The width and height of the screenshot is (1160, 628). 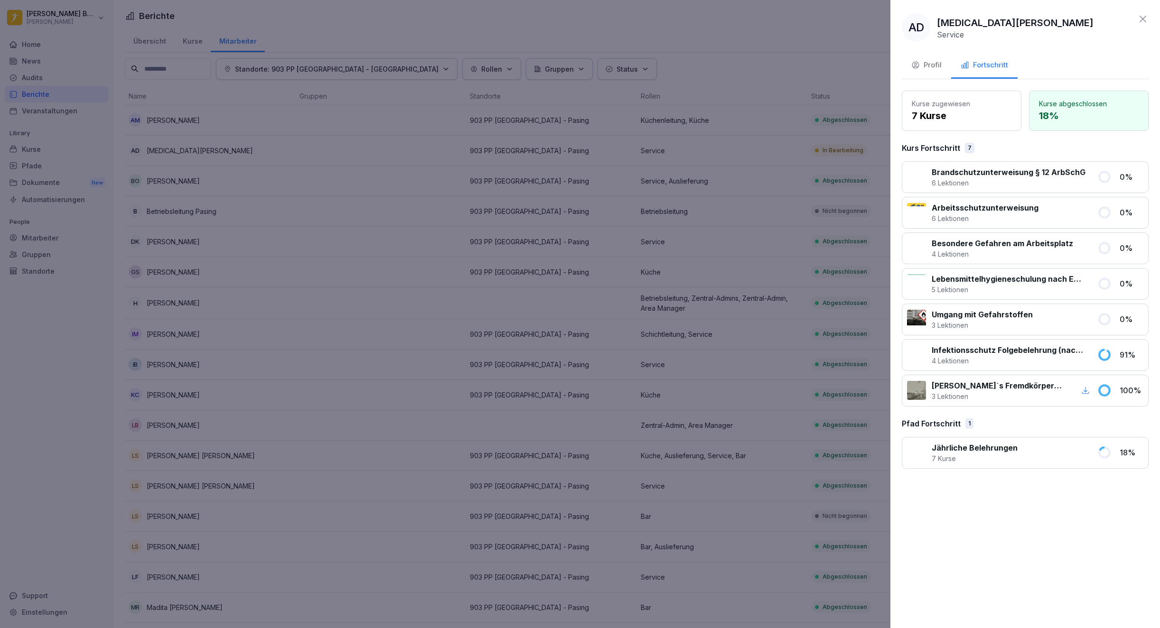 What do you see at coordinates (926, 65) in the screenshot?
I see `div: Profil` at bounding box center [926, 65].